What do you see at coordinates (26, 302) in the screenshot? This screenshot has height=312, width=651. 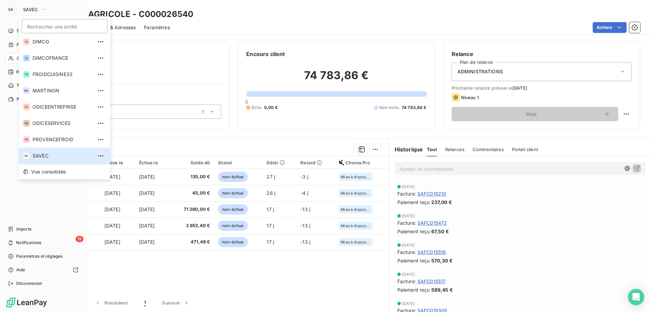 I see `img: Logo LeanPay` at bounding box center [26, 302].